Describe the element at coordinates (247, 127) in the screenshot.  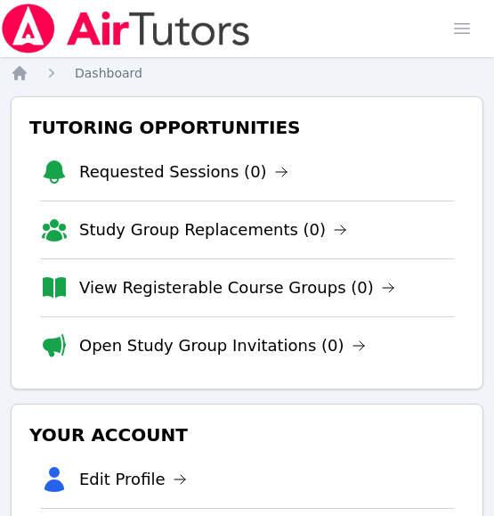
I see `h3: Tutoring Opportunities` at that location.